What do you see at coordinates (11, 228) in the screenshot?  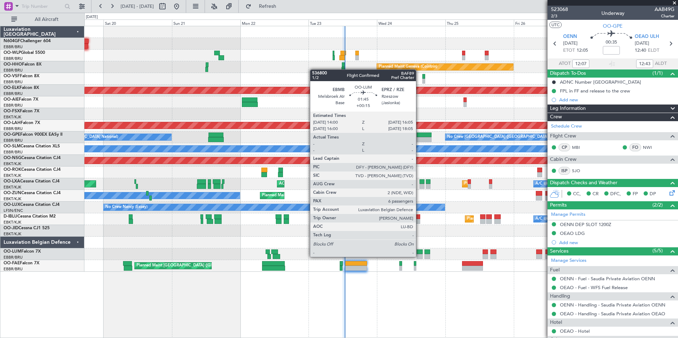 I see `span: OO-JID` at bounding box center [11, 228].